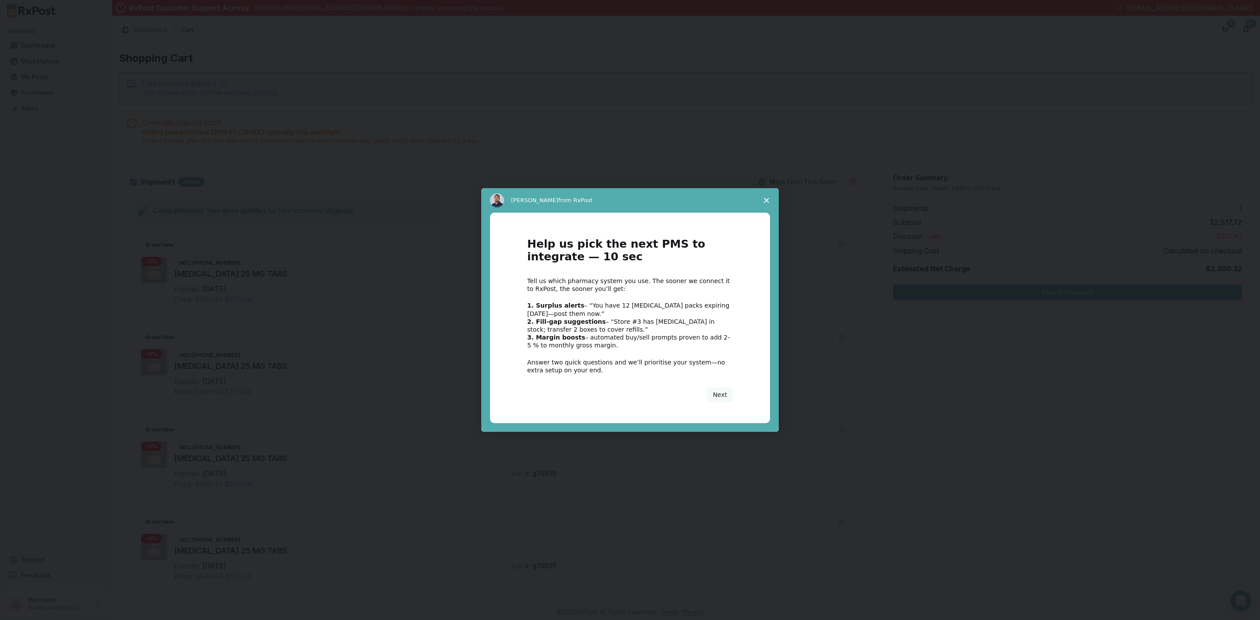  I want to click on b: 3. Margin boosts, so click(556, 337).